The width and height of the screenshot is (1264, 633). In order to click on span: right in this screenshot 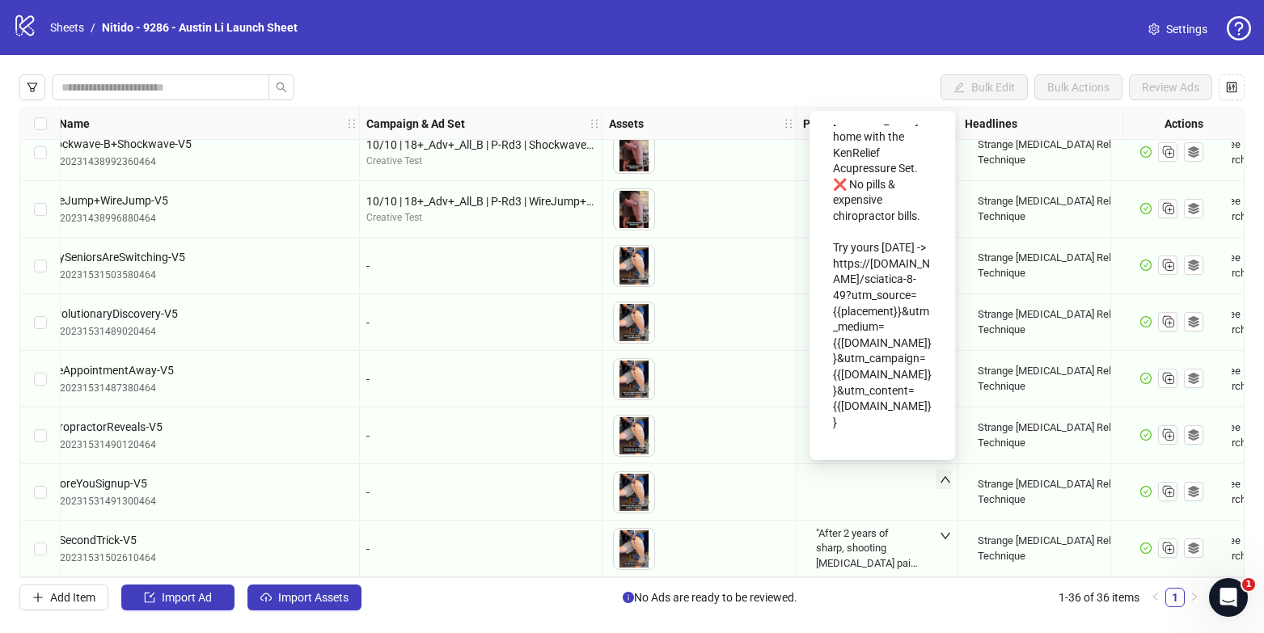, I will do `click(1194, 597)`.